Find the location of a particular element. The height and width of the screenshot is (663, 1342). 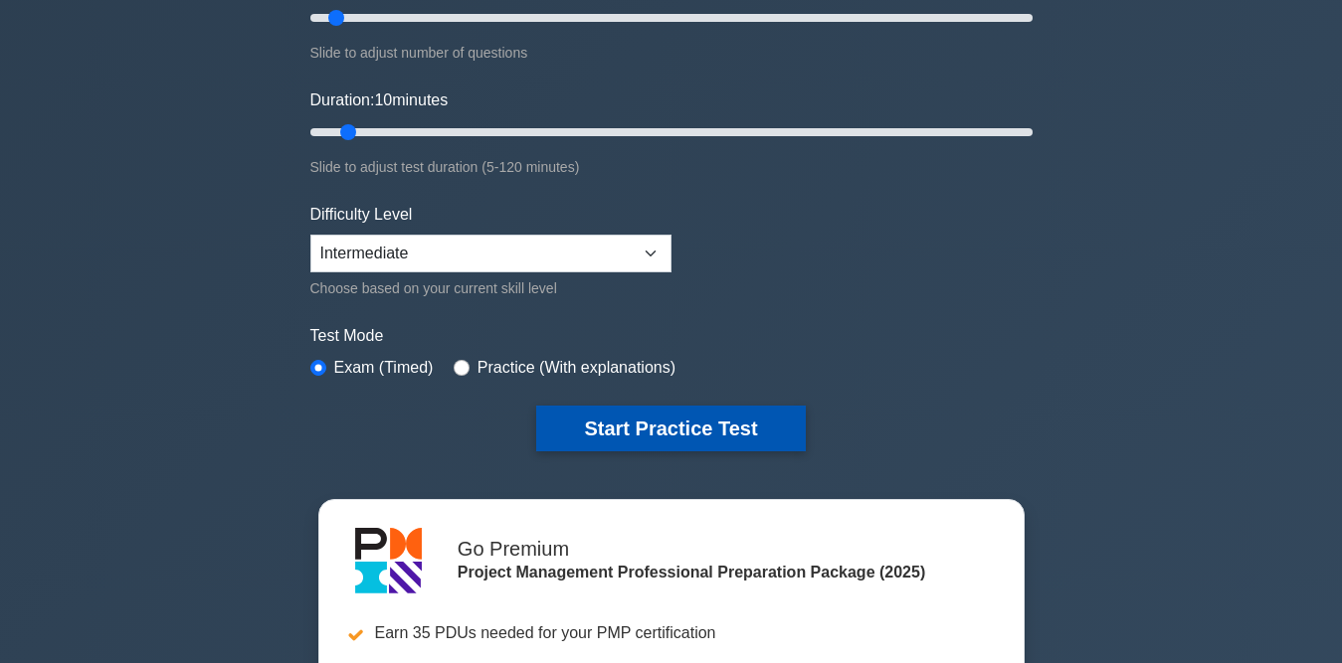

label: Exam (Timed) is located at coordinates (384, 368).